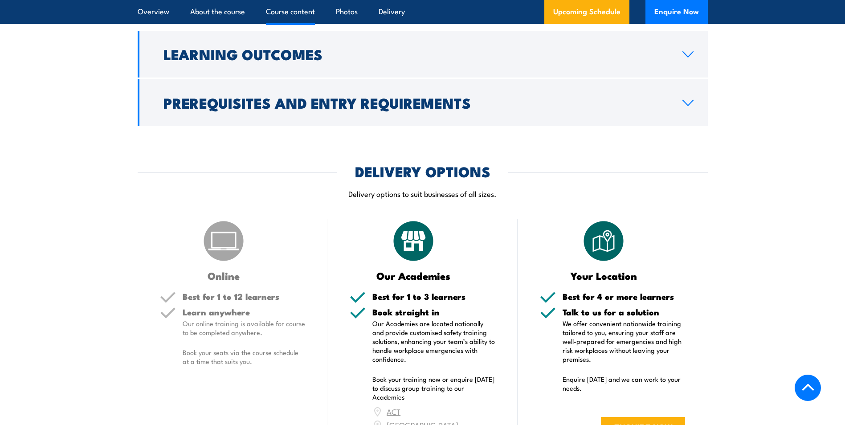 This screenshot has height=425, width=845. Describe the element at coordinates (244, 312) in the screenshot. I see `h5: Learn anywhere` at that location.